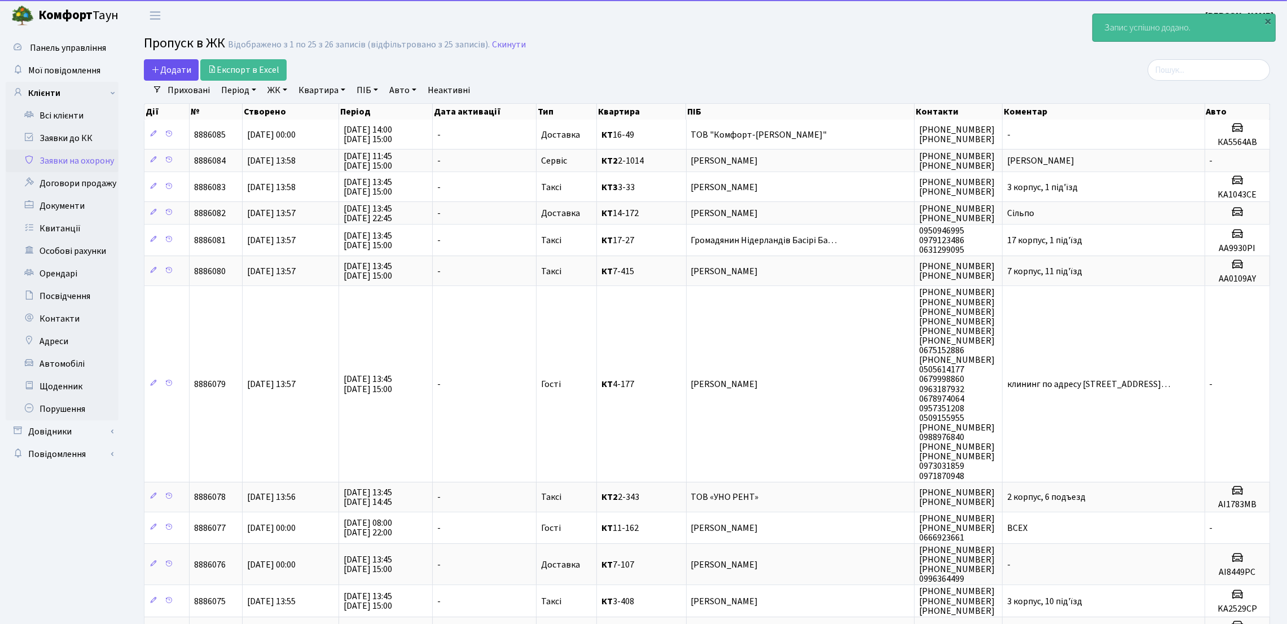 This screenshot has width=1287, height=624. I want to click on span: ВСЕХ, so click(1017, 528).